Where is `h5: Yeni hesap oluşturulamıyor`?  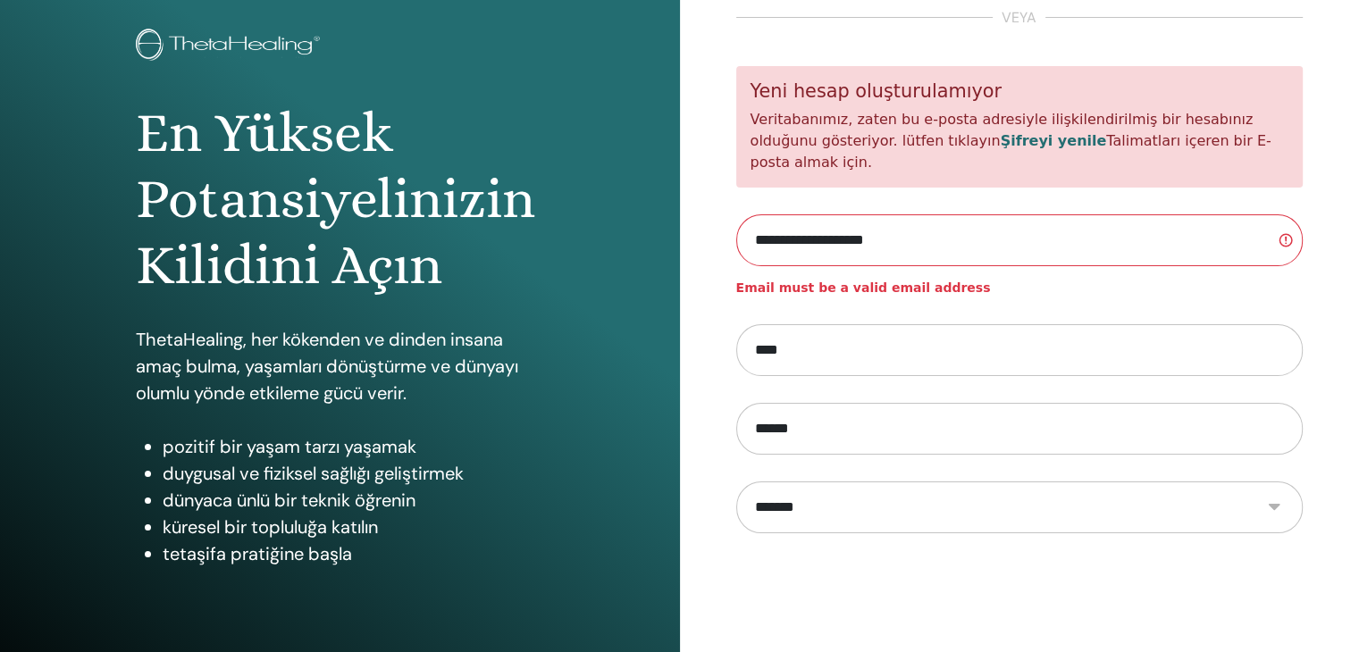
h5: Yeni hesap oluşturulamıyor is located at coordinates (1019, 91).